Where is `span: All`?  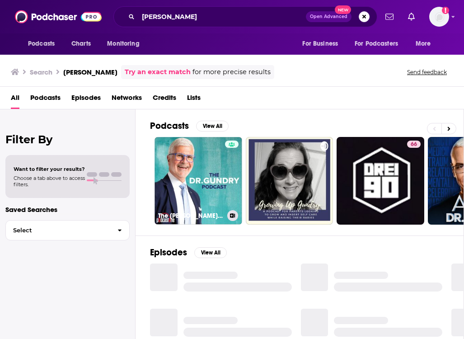
span: All is located at coordinates (15, 99).